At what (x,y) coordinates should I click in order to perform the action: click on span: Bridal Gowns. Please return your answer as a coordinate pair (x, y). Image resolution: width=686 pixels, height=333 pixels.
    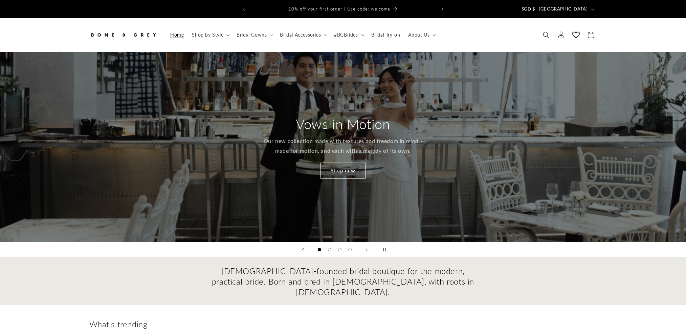
    Looking at the image, I should click on (251, 35).